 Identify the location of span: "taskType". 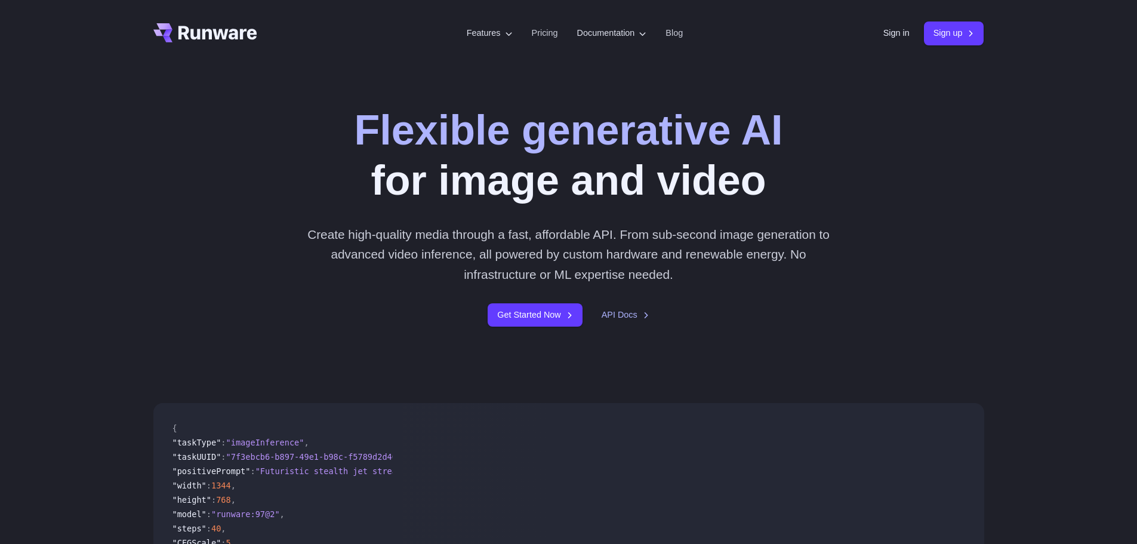
(197, 442).